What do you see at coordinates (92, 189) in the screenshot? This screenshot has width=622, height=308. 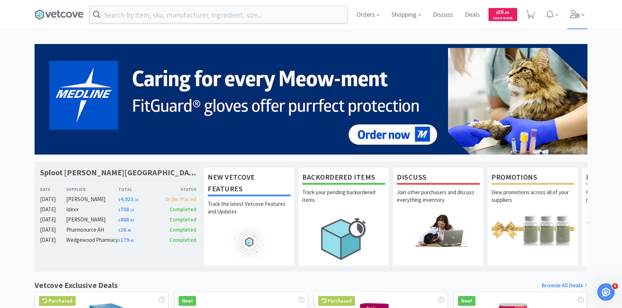 I see `div: Supplier` at bounding box center [92, 189].